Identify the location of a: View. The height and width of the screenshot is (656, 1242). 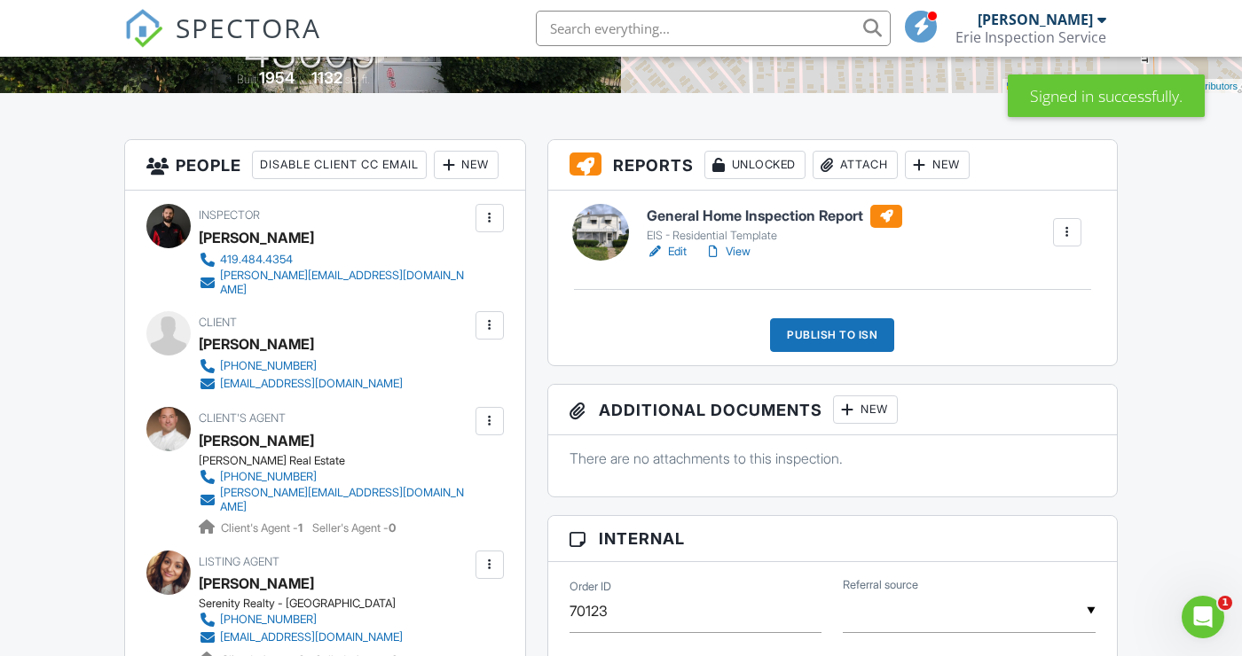
(727, 252).